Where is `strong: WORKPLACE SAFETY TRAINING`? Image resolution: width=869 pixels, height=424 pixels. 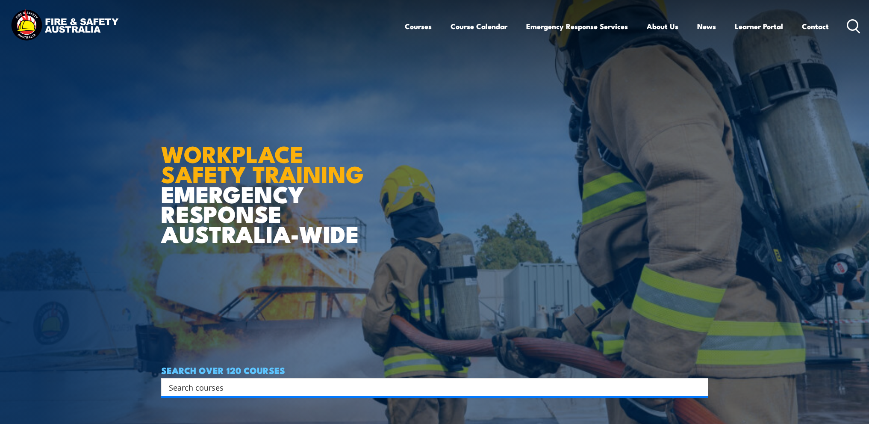
strong: WORKPLACE SAFETY TRAINING is located at coordinates (262, 163).